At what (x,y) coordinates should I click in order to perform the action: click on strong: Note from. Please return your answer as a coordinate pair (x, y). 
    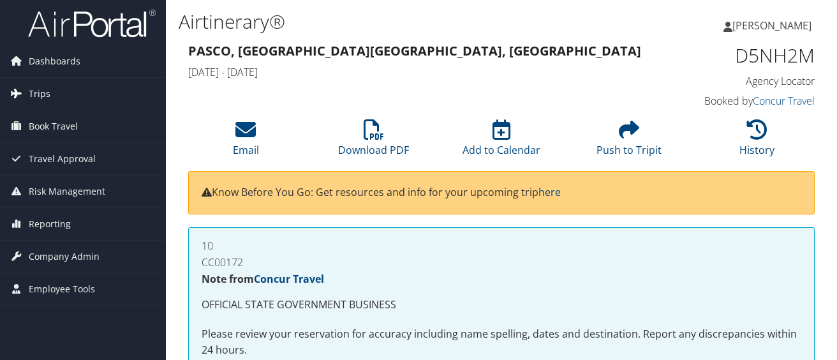
    Looking at the image, I should click on (263, 279).